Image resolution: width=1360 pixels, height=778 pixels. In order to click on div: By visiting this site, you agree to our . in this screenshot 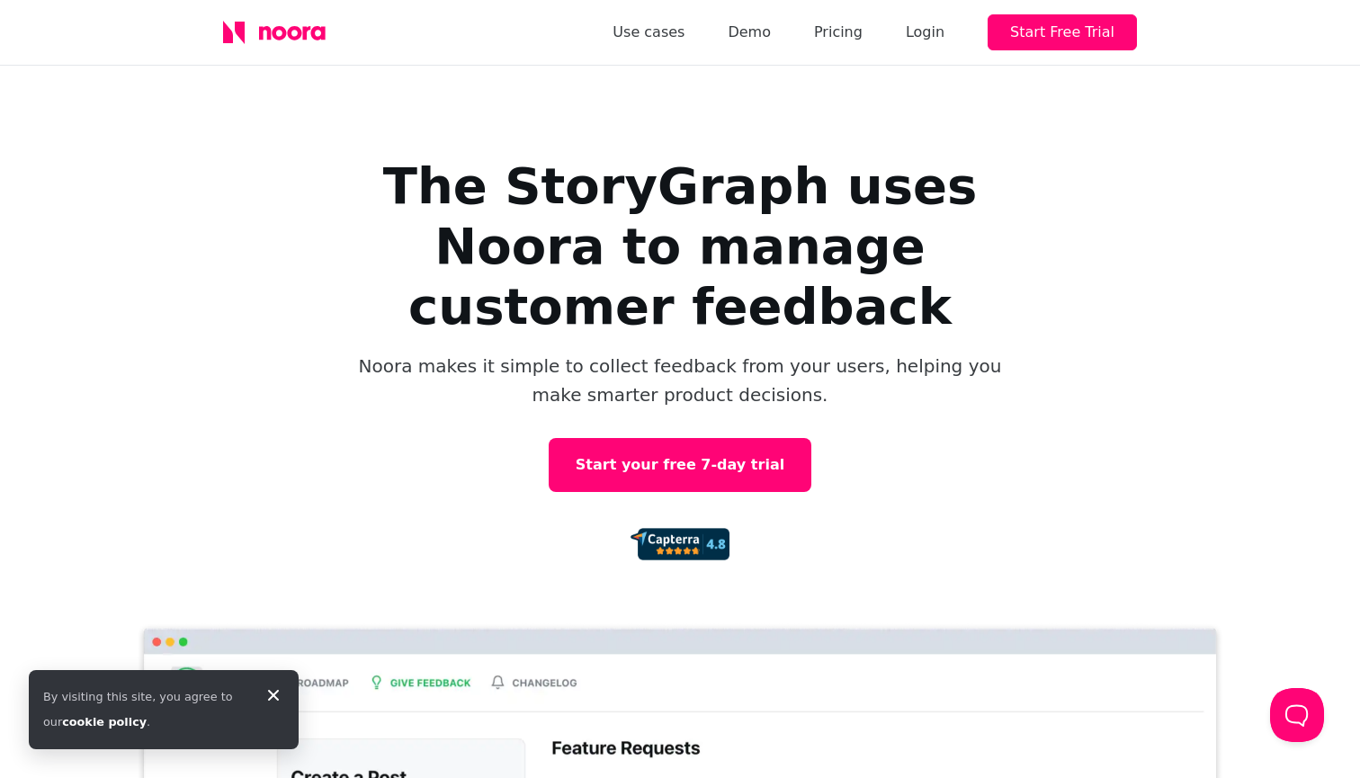, I will do `click(146, 710)`.